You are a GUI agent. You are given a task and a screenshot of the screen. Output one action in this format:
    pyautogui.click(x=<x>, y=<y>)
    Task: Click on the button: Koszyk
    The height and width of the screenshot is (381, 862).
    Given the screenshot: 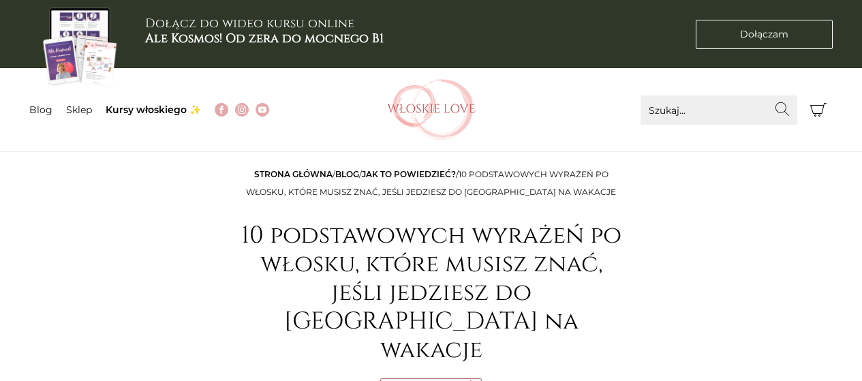 What is the action you would take?
    pyautogui.click(x=818, y=110)
    